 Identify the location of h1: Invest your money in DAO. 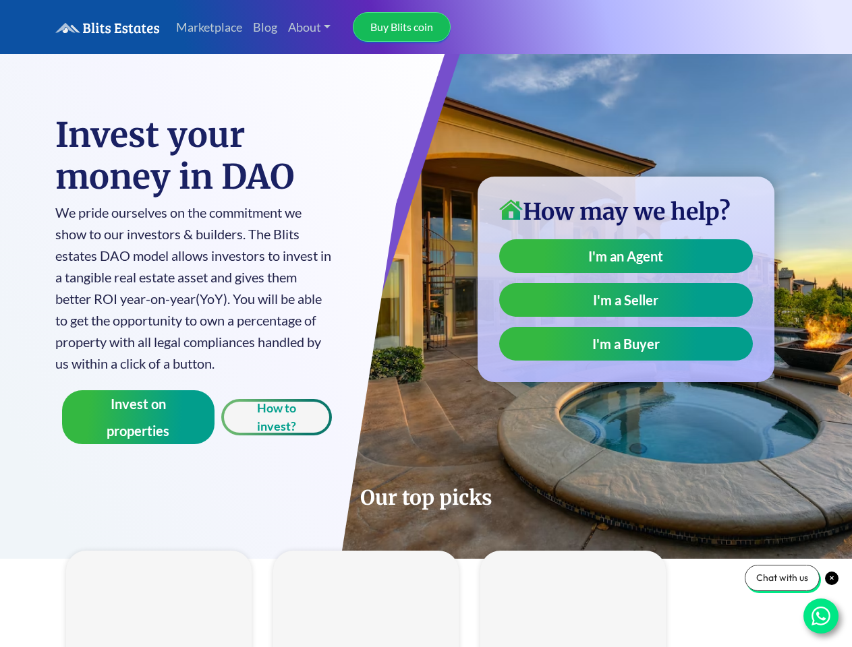
(194, 156).